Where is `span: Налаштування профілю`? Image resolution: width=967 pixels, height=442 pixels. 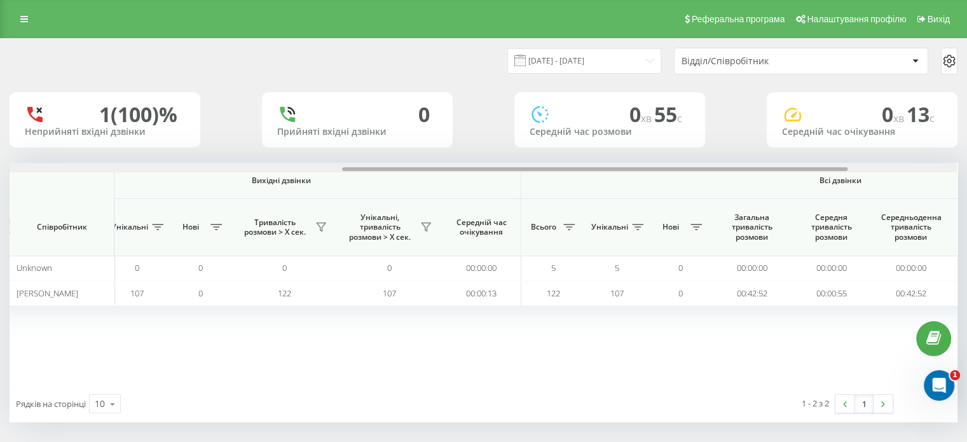
span: Налаштування профілю is located at coordinates (857, 19).